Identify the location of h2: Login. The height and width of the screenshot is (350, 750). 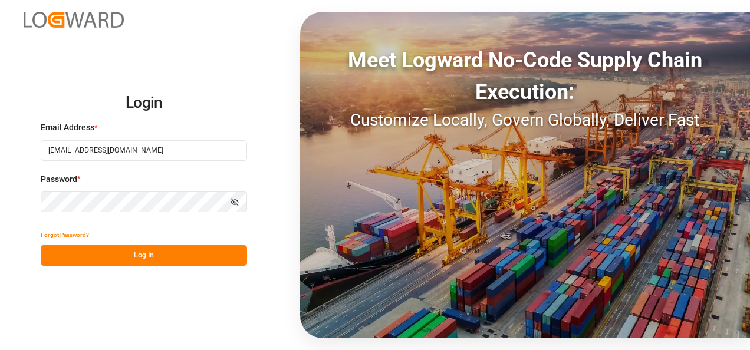
(144, 103).